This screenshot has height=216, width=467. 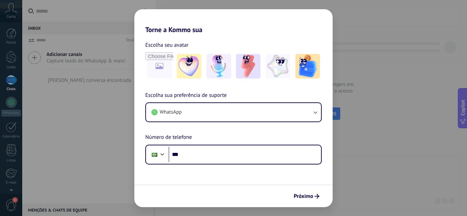 I want to click on img: -5.jpeg, so click(x=308, y=66).